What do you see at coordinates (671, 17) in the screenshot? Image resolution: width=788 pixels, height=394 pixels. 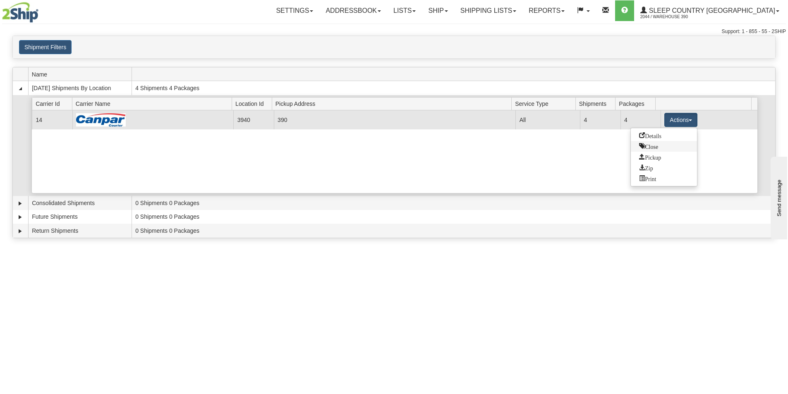 I see `span: 2044 / Warehouse 390` at bounding box center [671, 17].